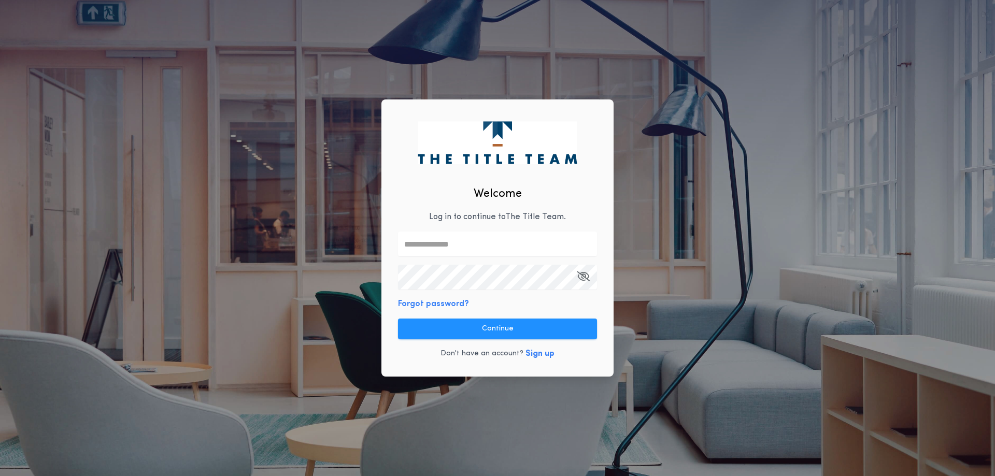 The height and width of the screenshot is (476, 995). What do you see at coordinates (497, 142) in the screenshot?
I see `img: logo` at bounding box center [497, 142].